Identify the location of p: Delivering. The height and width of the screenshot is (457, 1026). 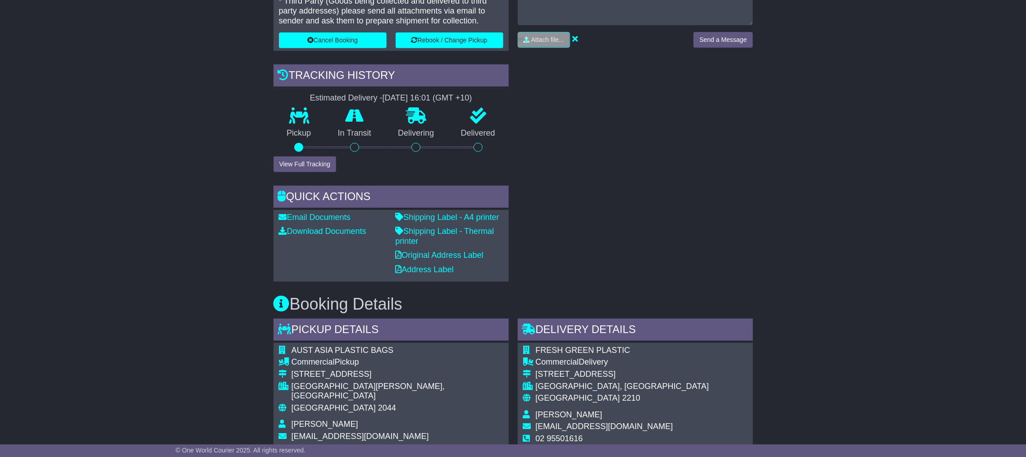
(417, 133).